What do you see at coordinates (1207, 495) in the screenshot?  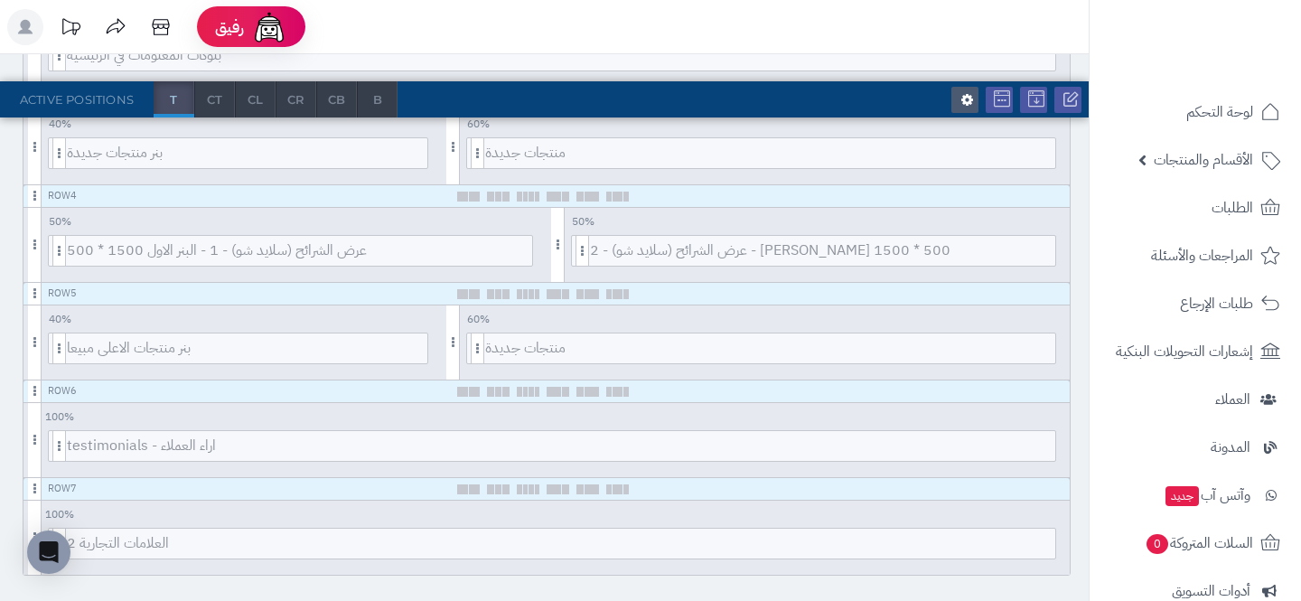 I see `span: وآتس آب` at bounding box center [1207, 495].